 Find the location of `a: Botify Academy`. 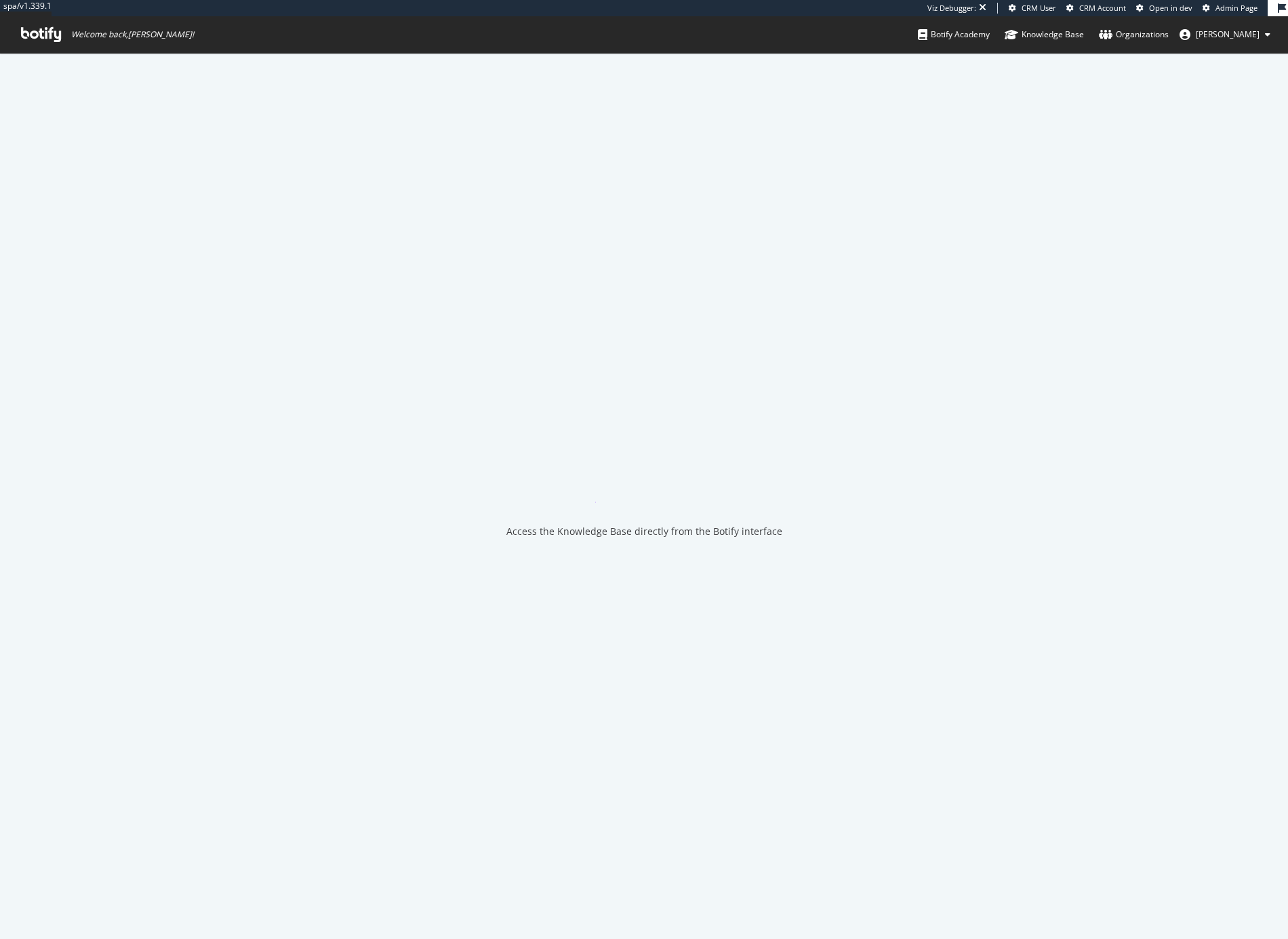

a: Botify Academy is located at coordinates (954, 35).